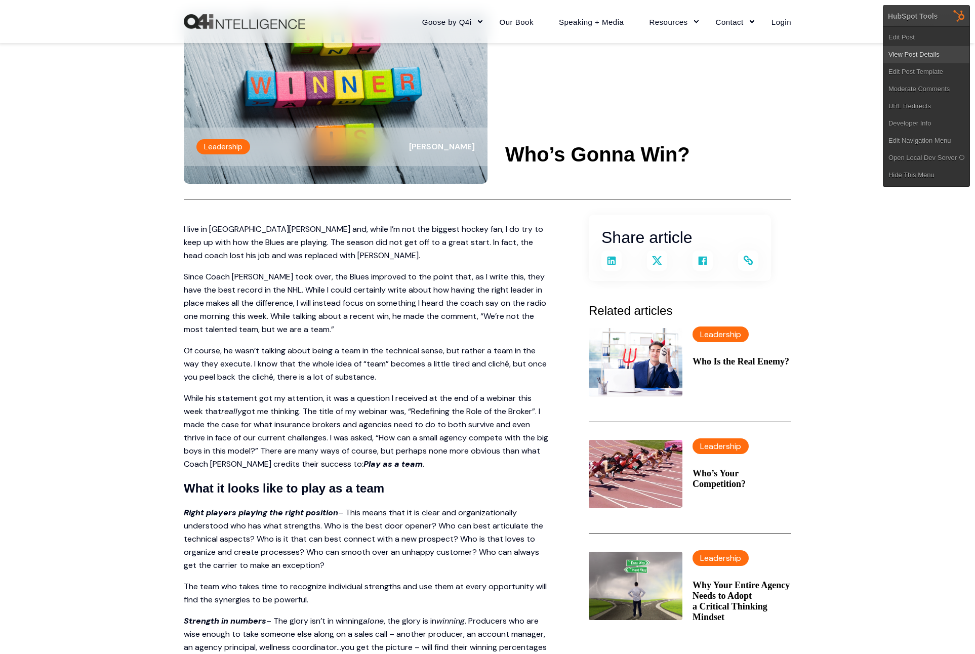 The image size is (975, 654). What do you see at coordinates (393, 464) in the screenshot?
I see `strong: Play as a team` at bounding box center [393, 464].